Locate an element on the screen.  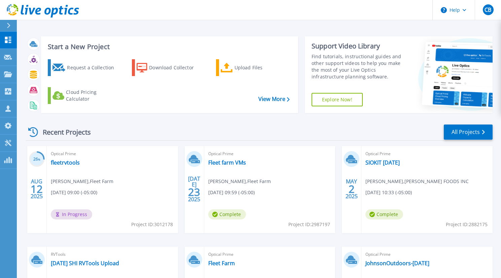
div: Download Collector is located at coordinates (176, 68).